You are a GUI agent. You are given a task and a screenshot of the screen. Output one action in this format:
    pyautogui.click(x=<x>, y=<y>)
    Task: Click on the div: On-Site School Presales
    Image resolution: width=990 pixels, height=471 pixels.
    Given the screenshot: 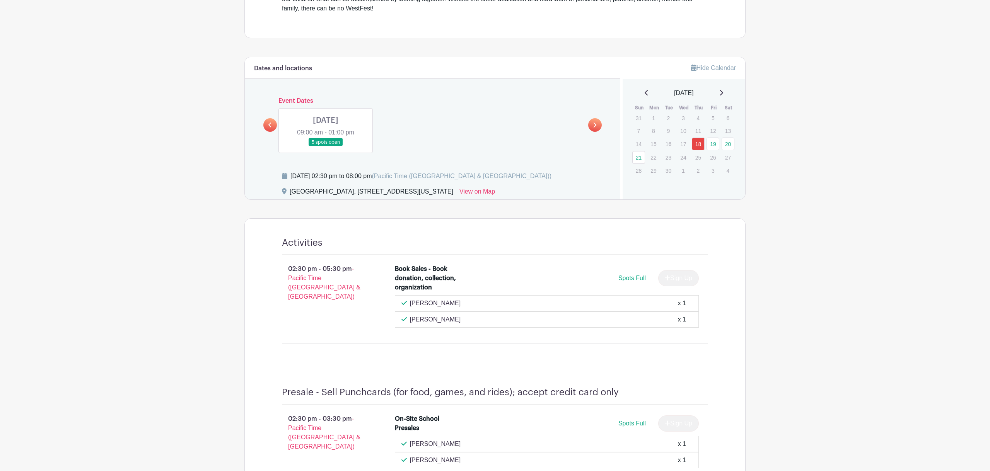 What is the action you would take?
    pyautogui.click(x=428, y=424)
    